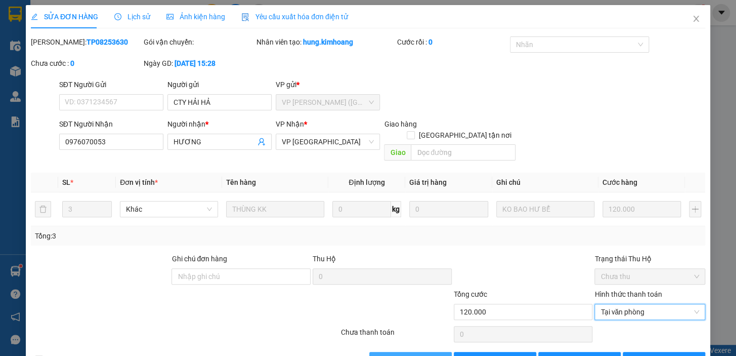  I want to click on input: VD: Bàn, Ghế, so click(275, 209).